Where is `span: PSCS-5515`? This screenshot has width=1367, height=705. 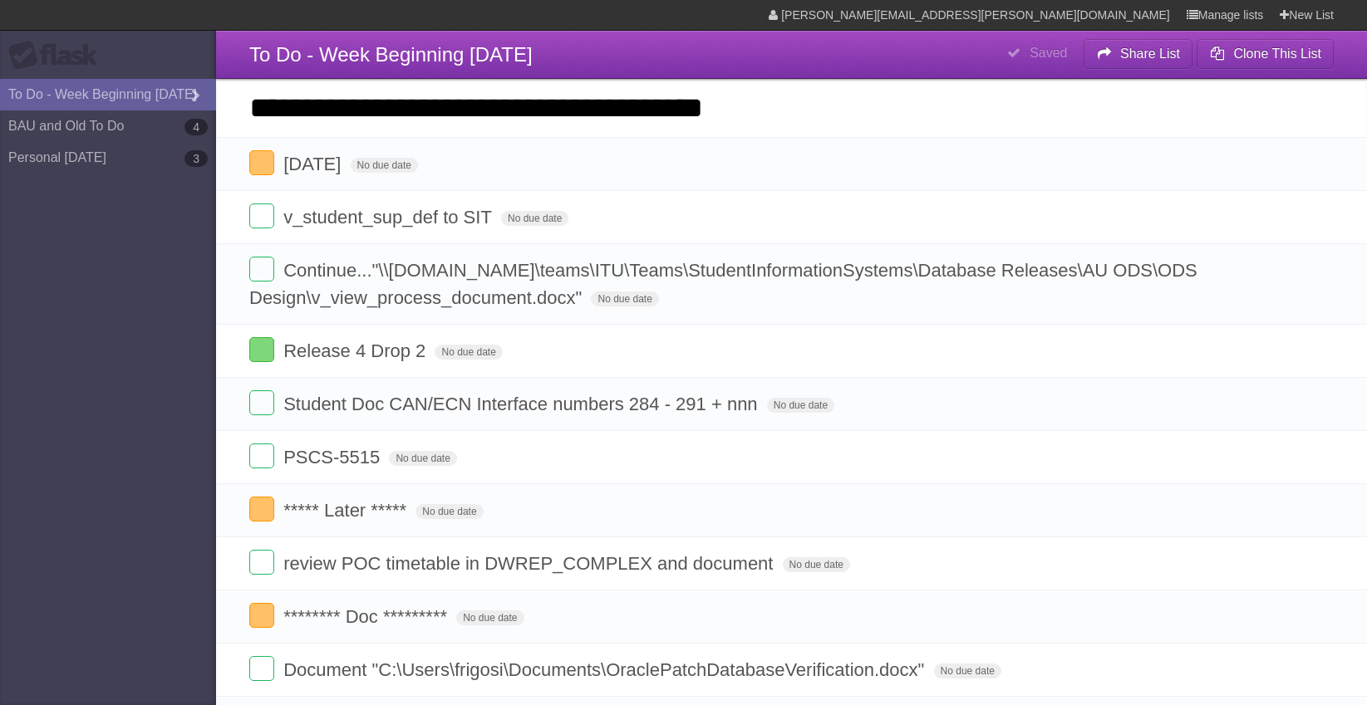 span: PSCS-5515 is located at coordinates (333, 457).